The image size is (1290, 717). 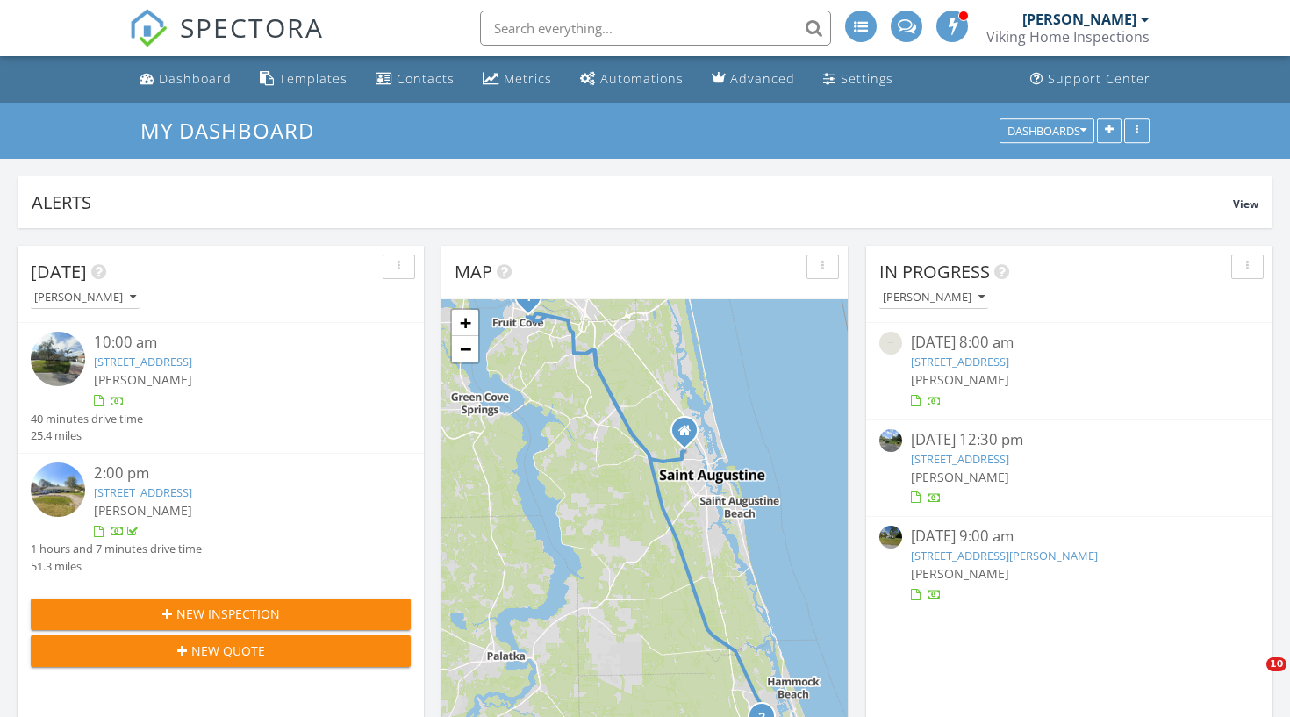 What do you see at coordinates (763, 78) in the screenshot?
I see `div: Advanced` at bounding box center [763, 78].